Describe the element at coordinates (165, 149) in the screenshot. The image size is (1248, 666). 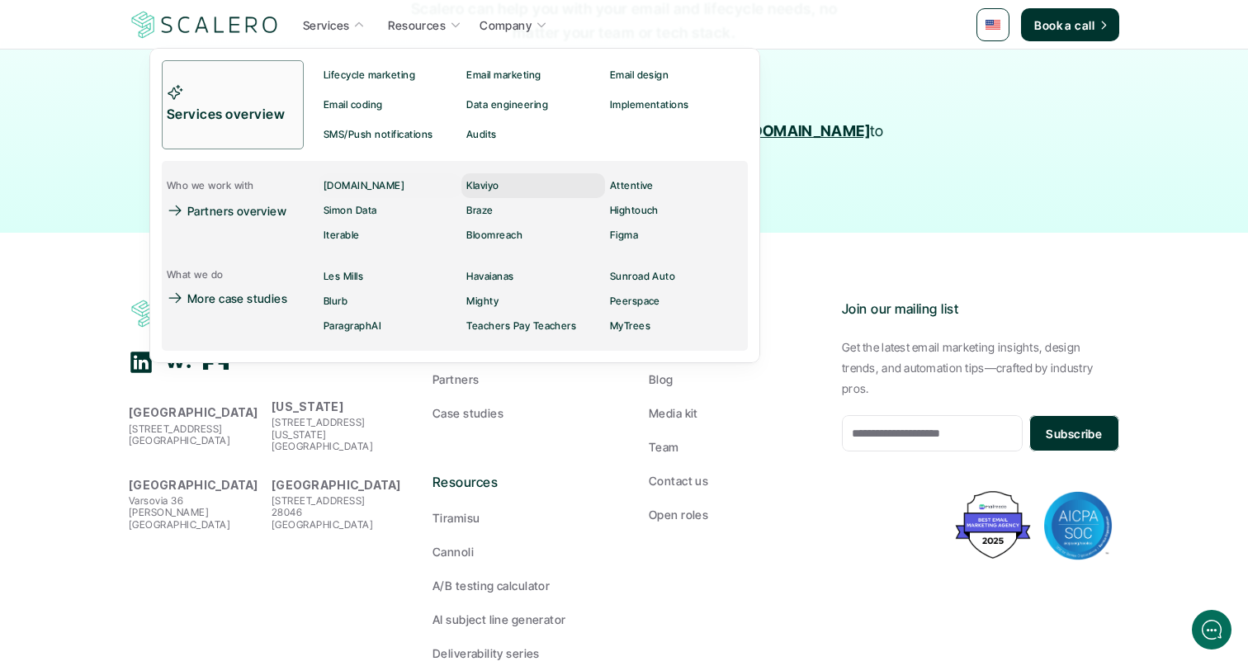
I see `h2: Let us know if we can help with lifecycle marketing.` at that location.